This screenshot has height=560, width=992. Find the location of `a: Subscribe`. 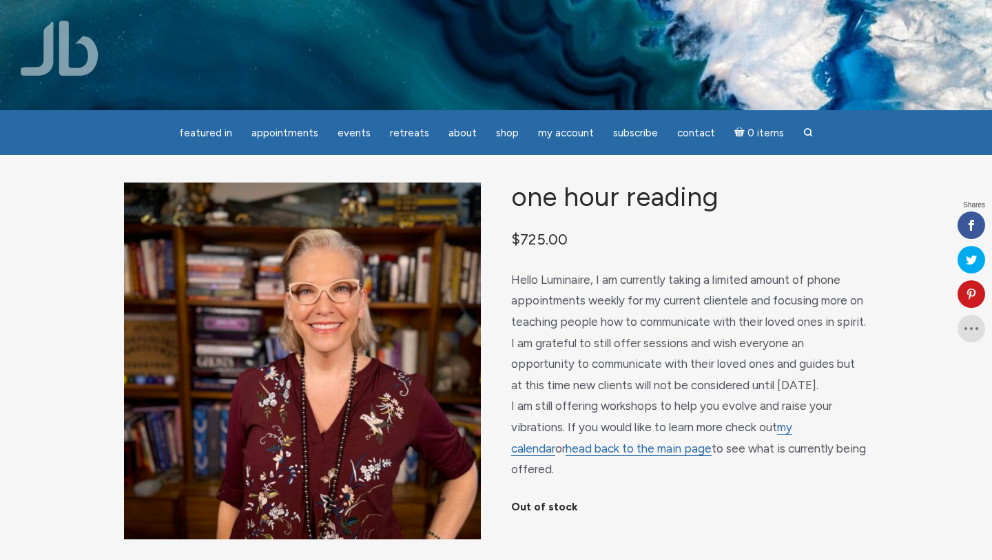

a: Subscribe is located at coordinates (635, 133).